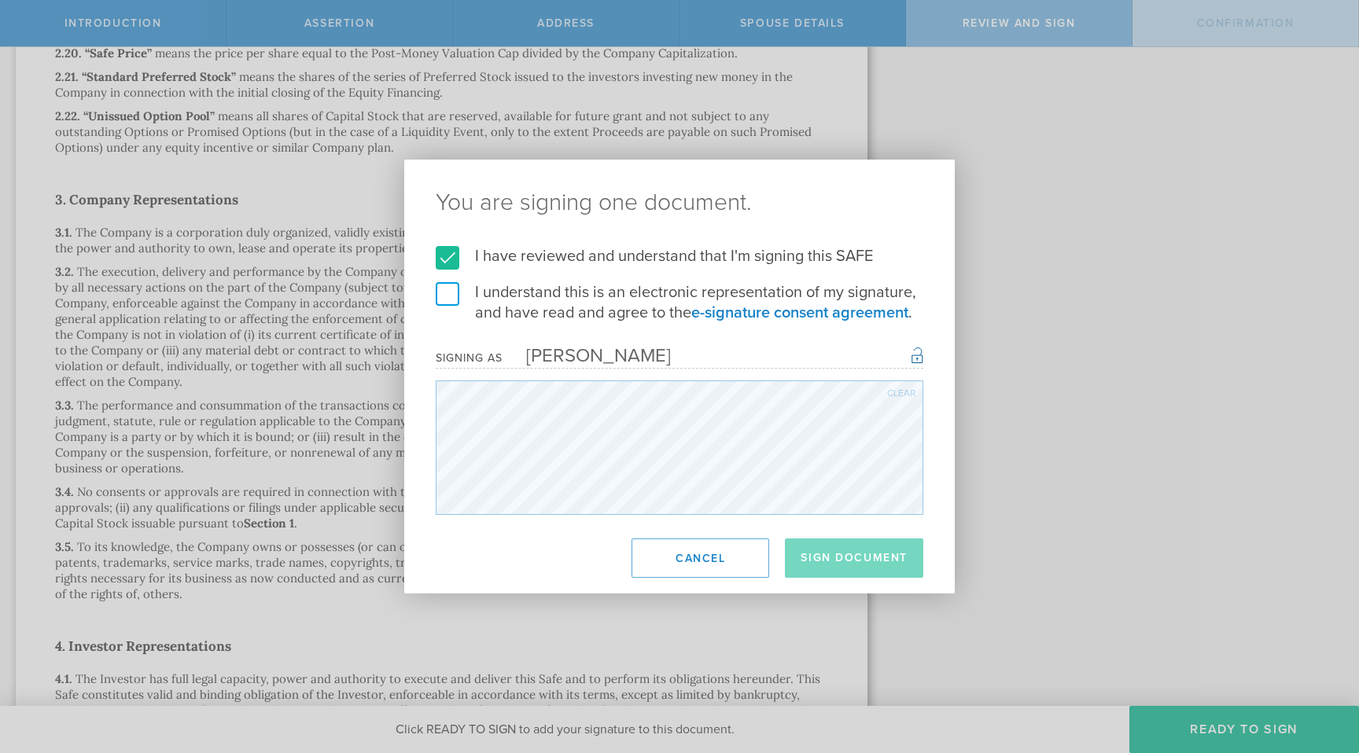 This screenshot has height=753, width=1359. I want to click on a: e-signature consent agreement, so click(800, 313).